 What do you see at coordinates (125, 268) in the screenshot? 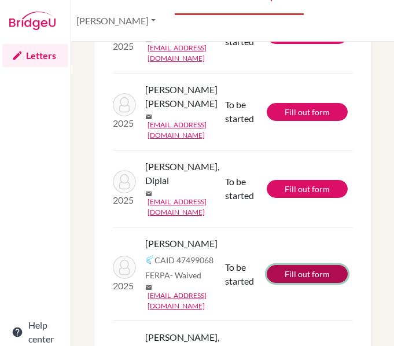
I see `img: Shakya, Aarshu` at bounding box center [125, 268].